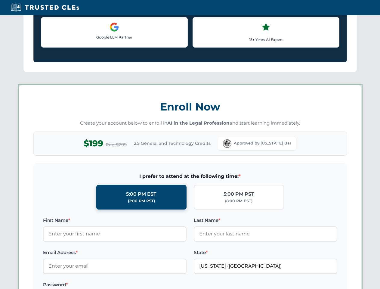 The image size is (380, 289). What do you see at coordinates (141, 194) in the screenshot?
I see `div: 5:00 PM EST` at bounding box center [141, 194].